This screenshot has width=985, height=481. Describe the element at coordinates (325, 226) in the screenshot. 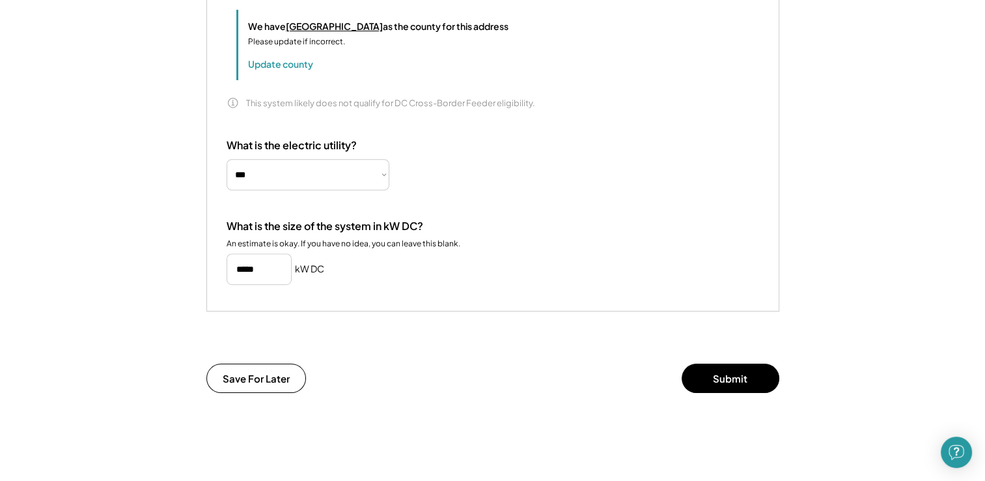

I see `div: What is the size of the system in kW DC?` at that location.